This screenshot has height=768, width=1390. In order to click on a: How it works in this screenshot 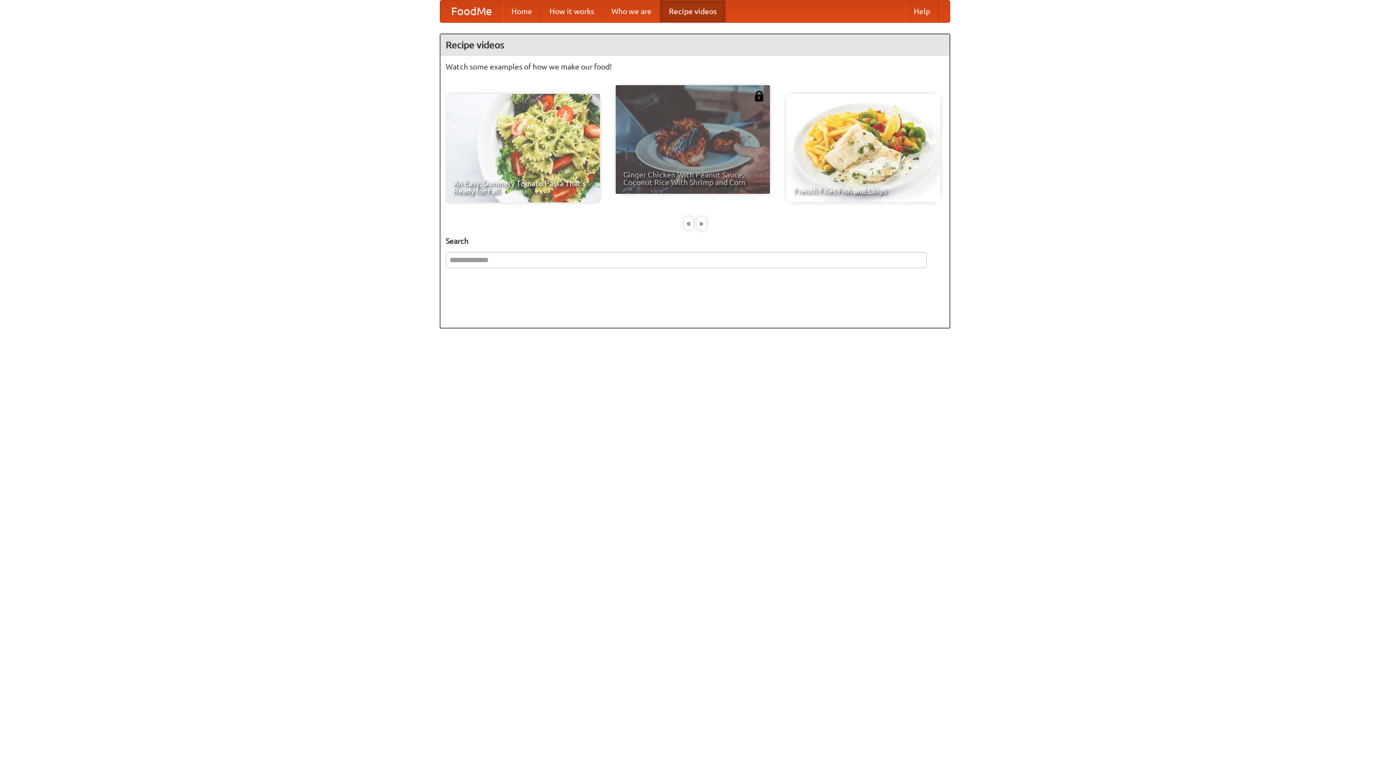, I will do `click(572, 11)`.